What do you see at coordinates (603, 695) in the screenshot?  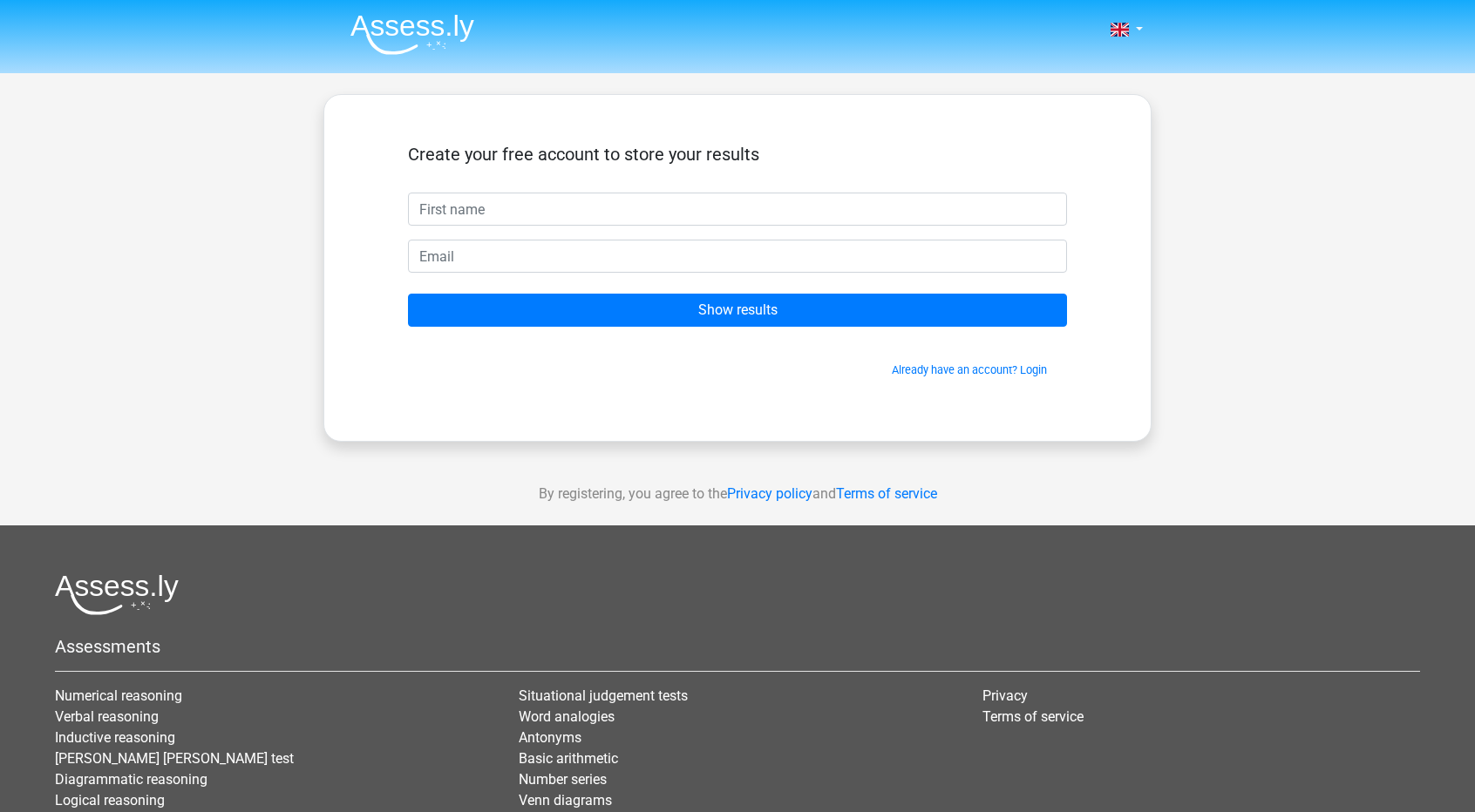 I see `a: Situational judgement tests` at bounding box center [603, 695].